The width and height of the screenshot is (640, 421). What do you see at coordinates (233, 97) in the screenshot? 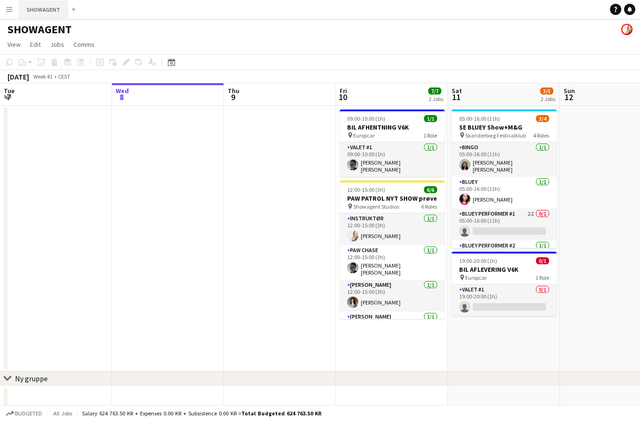
I see `span: 9` at bounding box center [233, 97].